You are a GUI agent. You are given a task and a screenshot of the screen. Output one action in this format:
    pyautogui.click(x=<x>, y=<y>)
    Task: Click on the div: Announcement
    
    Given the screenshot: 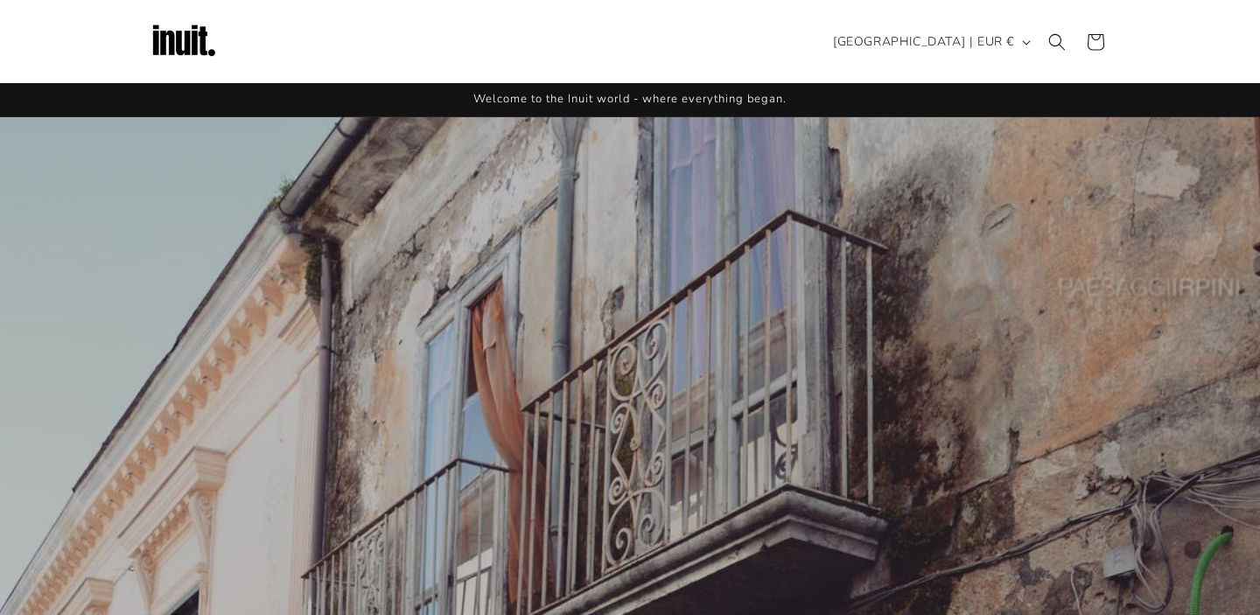 What is the action you would take?
    pyautogui.click(x=630, y=100)
    